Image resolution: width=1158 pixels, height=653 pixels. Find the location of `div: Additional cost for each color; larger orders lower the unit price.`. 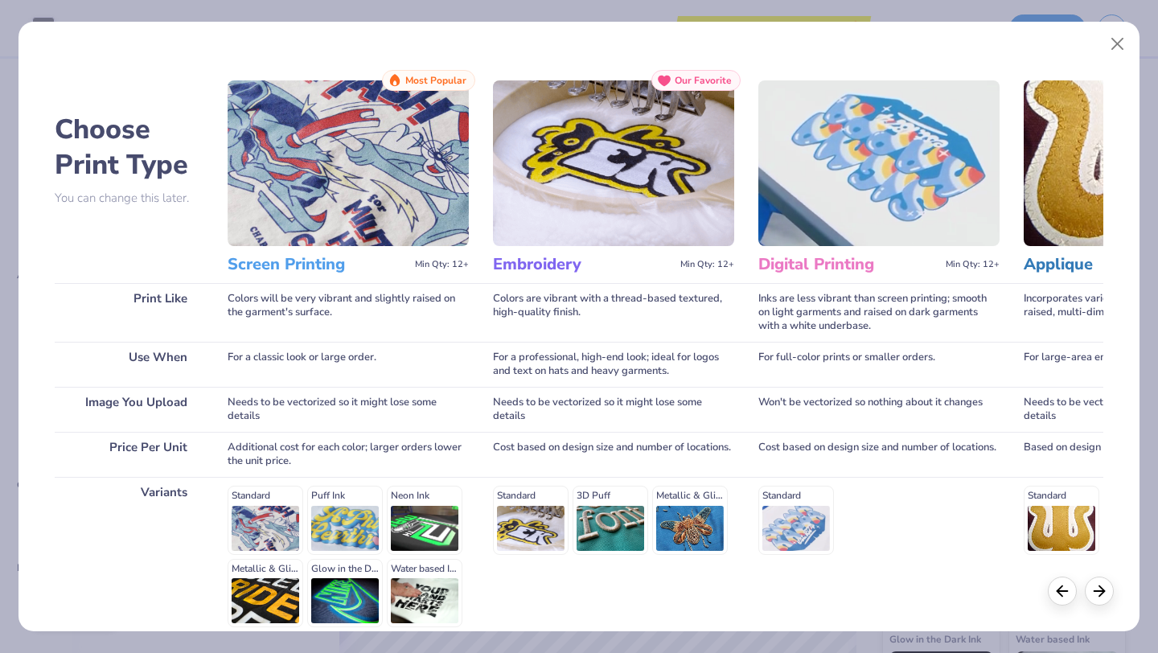

div: Additional cost for each color; larger orders lower the unit price. is located at coordinates (348, 454).